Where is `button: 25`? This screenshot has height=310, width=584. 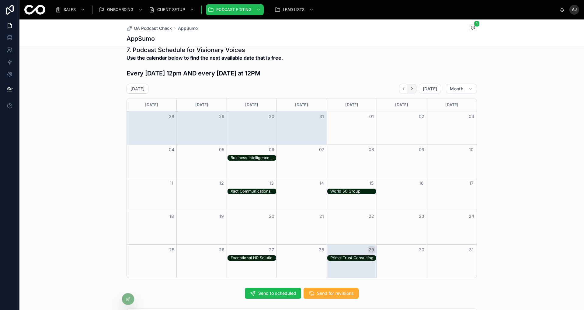 button: 25 is located at coordinates (171, 250).